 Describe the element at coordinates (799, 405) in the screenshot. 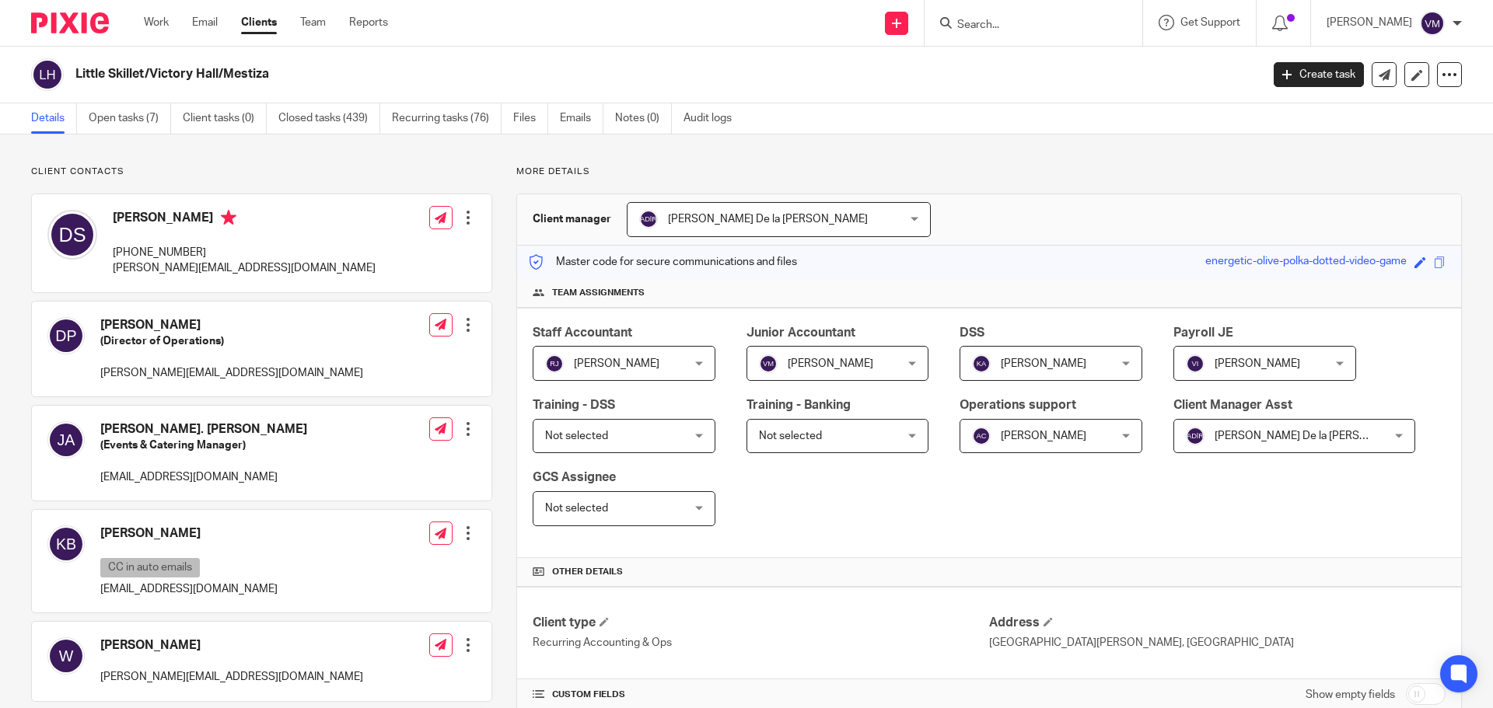

I see `span: Training - Banking` at that location.